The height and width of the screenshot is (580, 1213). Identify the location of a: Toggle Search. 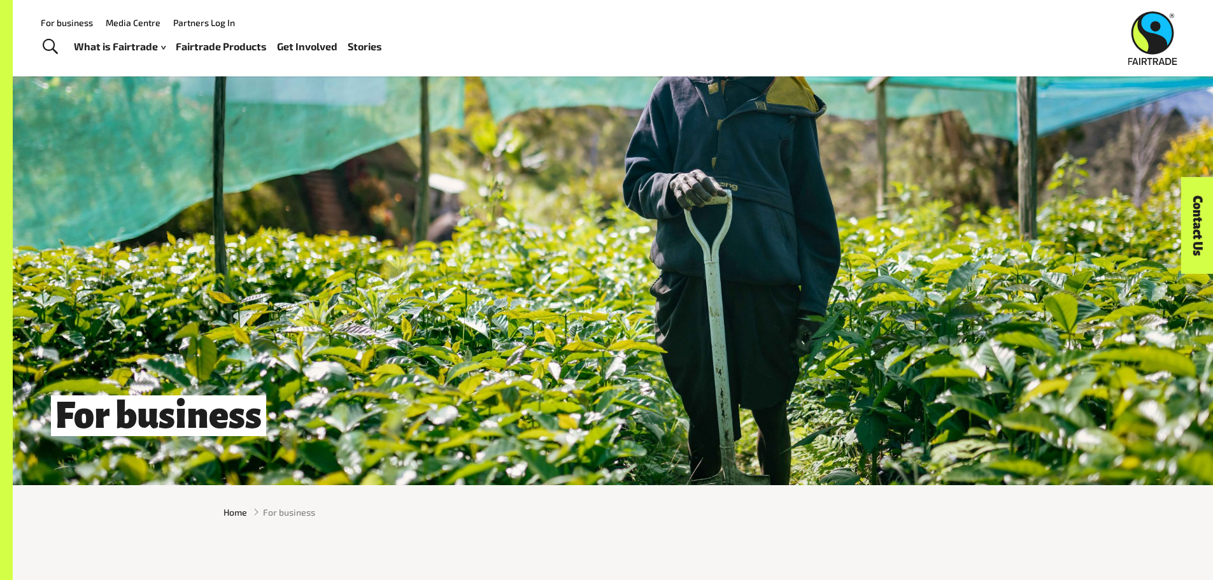
(50, 47).